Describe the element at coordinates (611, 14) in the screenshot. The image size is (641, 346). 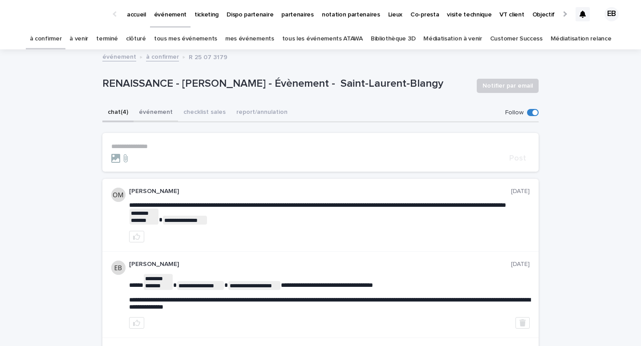
I see `div: EB` at that location.